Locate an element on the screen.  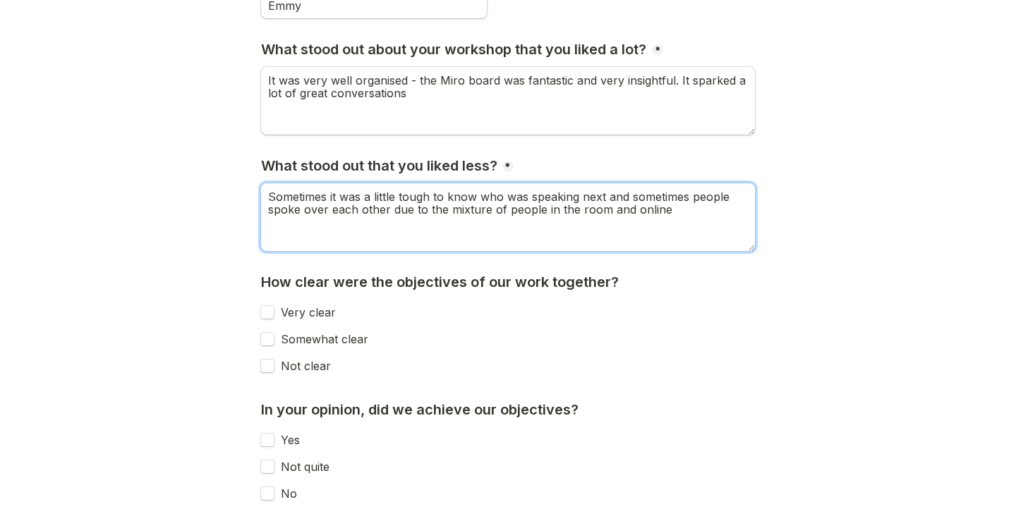
label: Not quite is located at coordinates (301, 467).